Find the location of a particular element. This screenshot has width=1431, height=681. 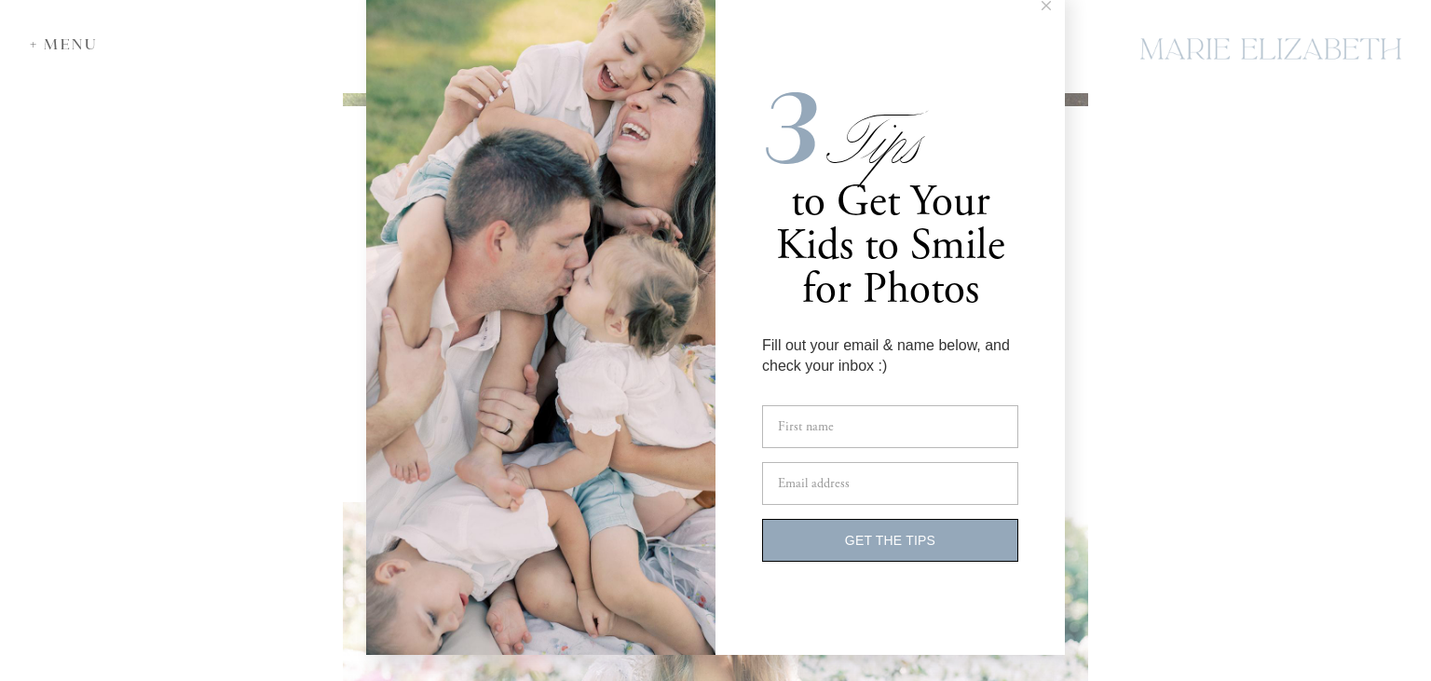

i: 3 is located at coordinates (791, 130).